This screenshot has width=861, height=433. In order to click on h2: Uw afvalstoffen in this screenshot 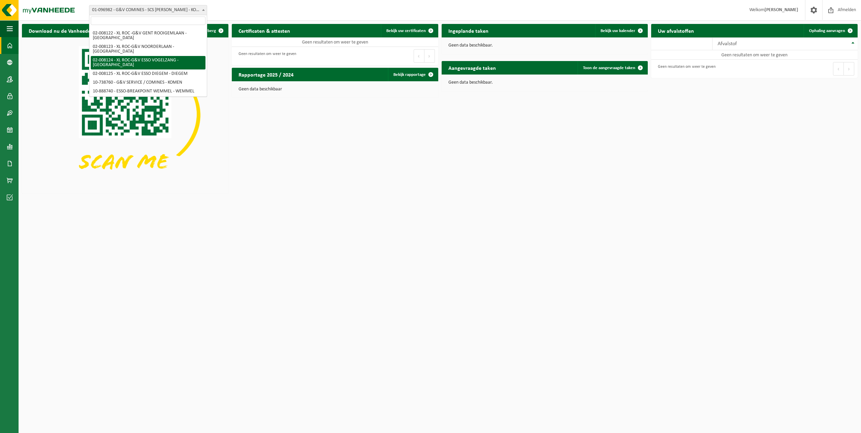, I will do `click(676, 30)`.